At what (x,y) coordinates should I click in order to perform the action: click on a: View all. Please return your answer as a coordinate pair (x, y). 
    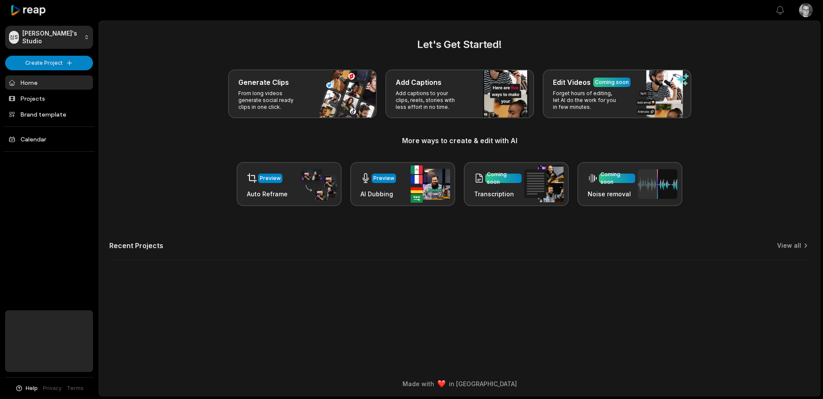
    Looking at the image, I should click on (789, 246).